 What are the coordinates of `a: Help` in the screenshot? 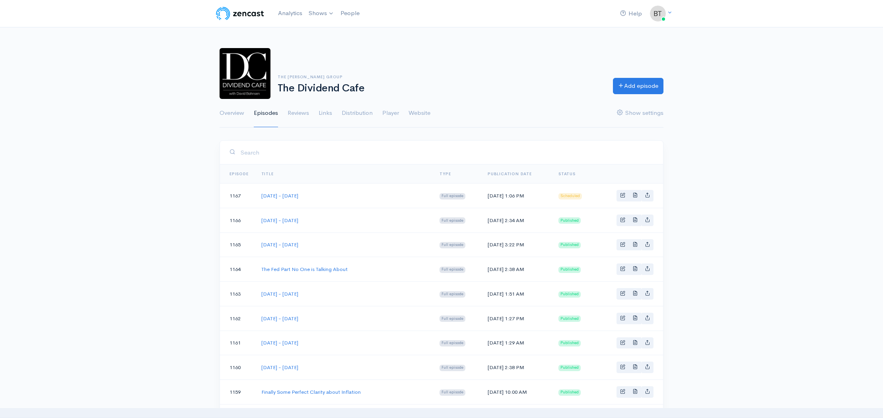 It's located at (631, 14).